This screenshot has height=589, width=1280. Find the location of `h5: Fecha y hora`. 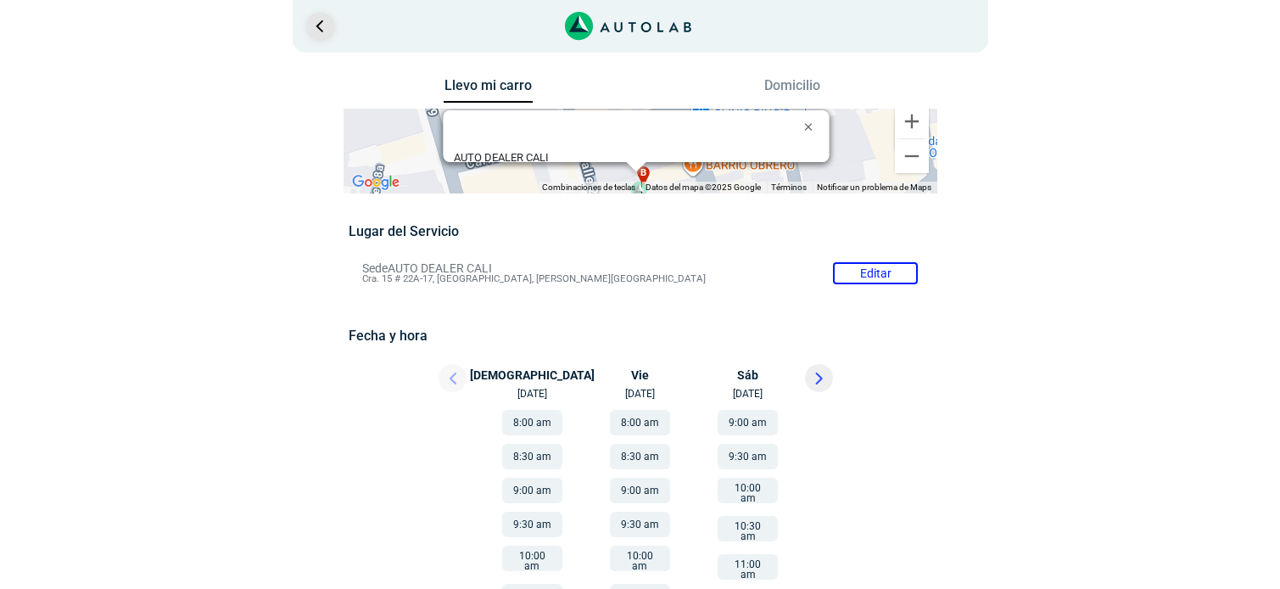

h5: Fecha y hora is located at coordinates (640, 335).